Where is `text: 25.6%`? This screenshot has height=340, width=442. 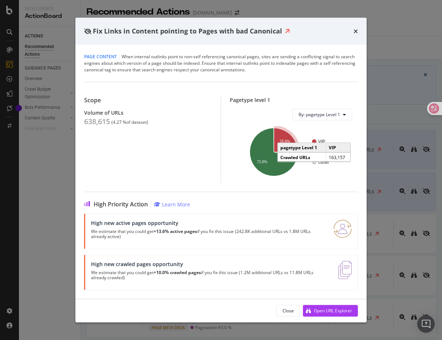 text: 25.6% is located at coordinates (284, 141).